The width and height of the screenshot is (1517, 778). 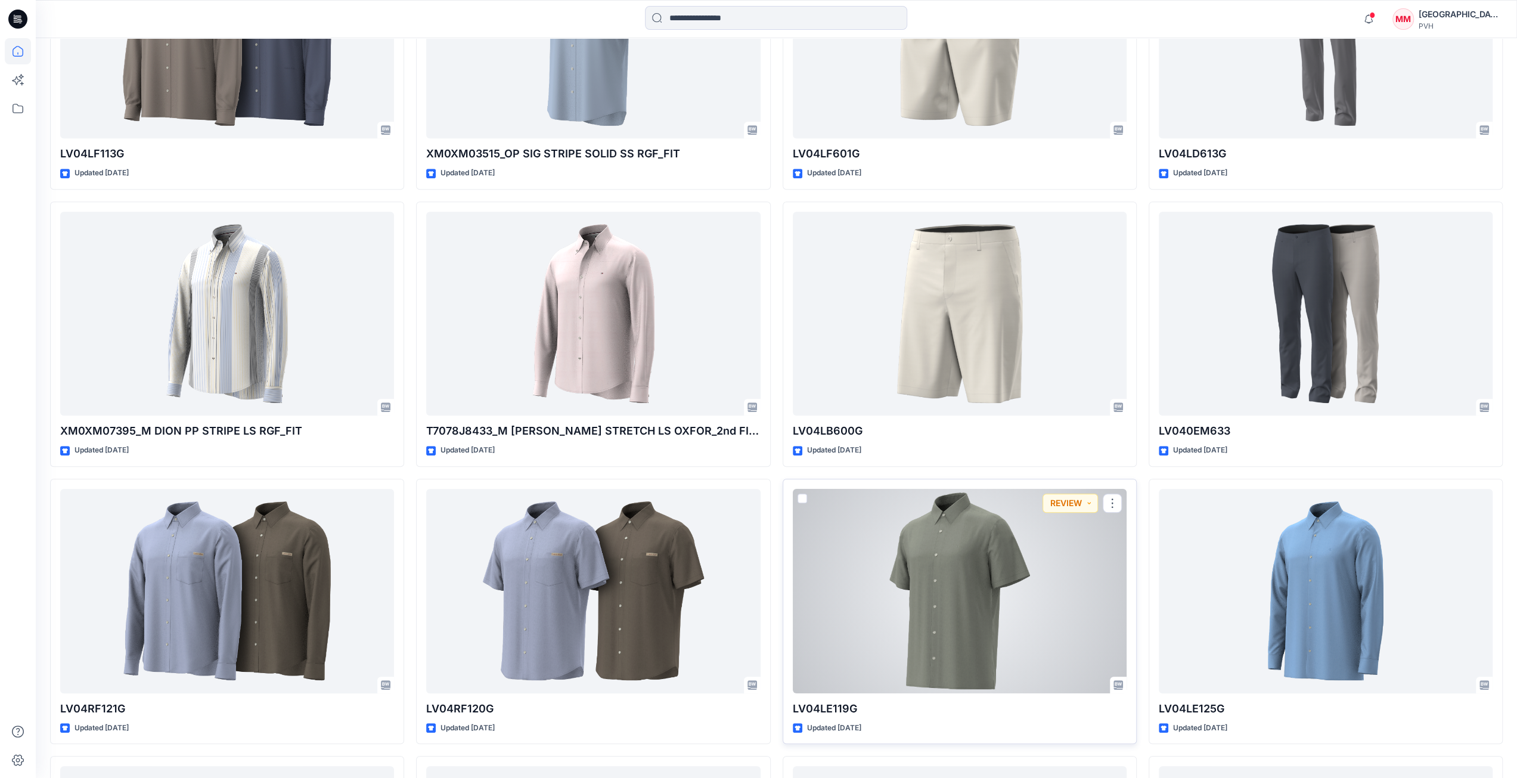 I want to click on p: LV04RF121G, so click(x=227, y=709).